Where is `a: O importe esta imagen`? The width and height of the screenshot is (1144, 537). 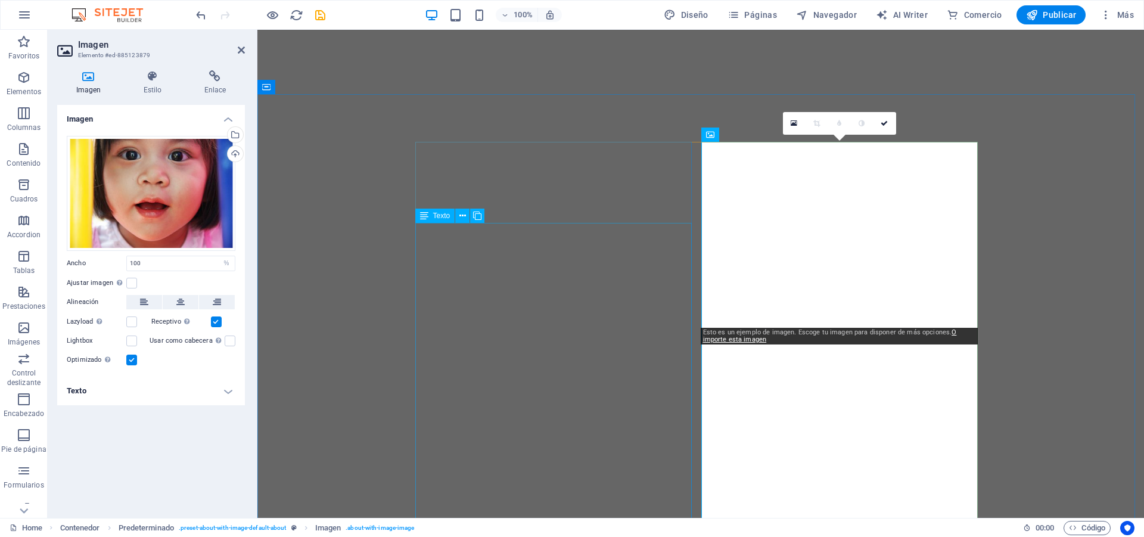
a: O importe esta imagen is located at coordinates (830, 336).